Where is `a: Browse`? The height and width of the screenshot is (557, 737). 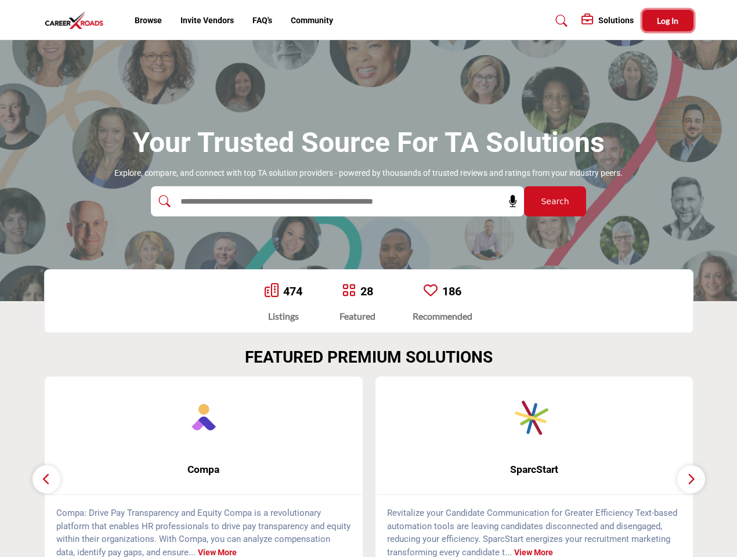 a: Browse is located at coordinates (148, 20).